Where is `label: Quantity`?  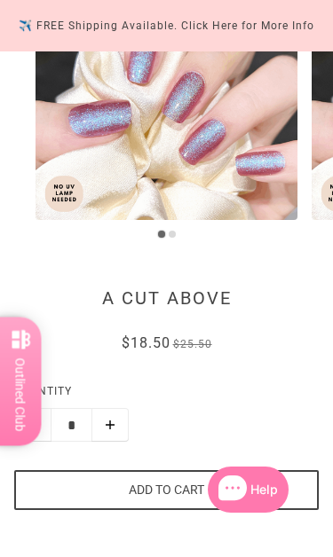 label: Quantity is located at coordinates (166, 395).